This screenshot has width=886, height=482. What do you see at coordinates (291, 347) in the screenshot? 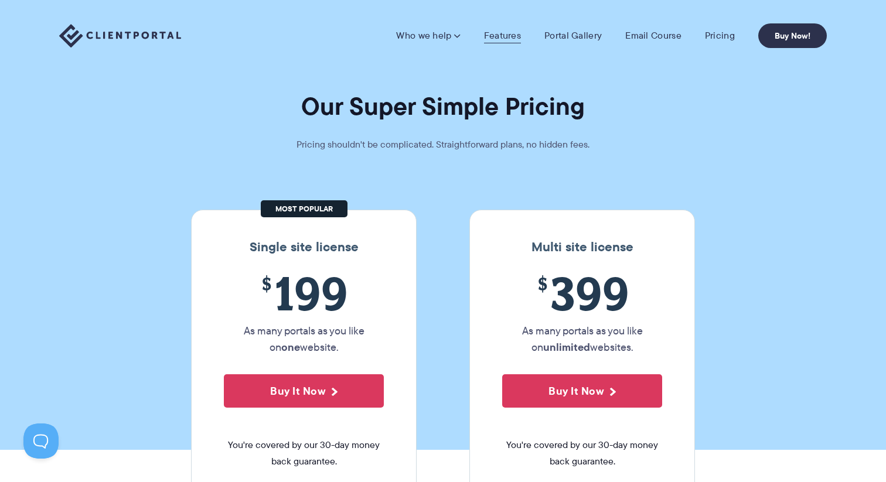
I see `strong: one` at bounding box center [291, 347].